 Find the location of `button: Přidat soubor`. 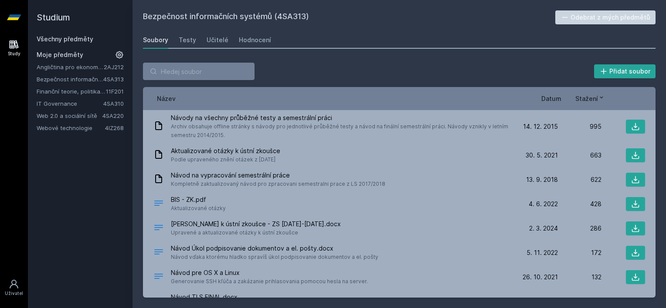

button: Přidat soubor is located at coordinates (625, 71).